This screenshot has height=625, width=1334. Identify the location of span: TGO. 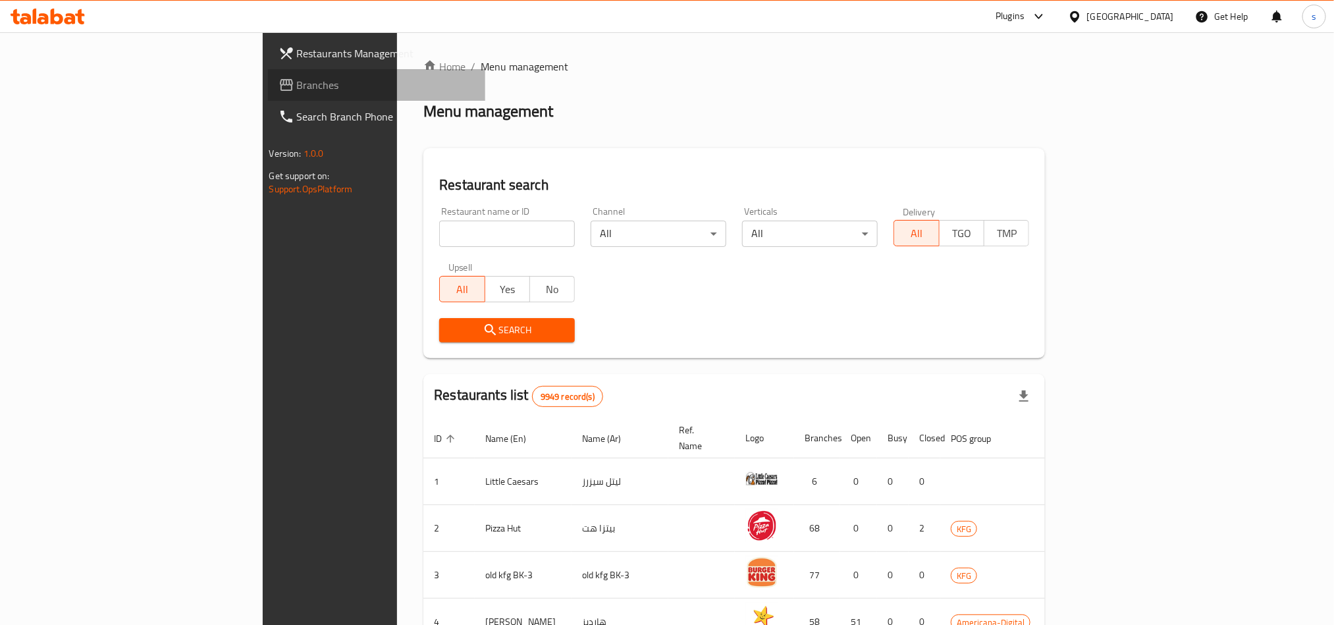
(962, 233).